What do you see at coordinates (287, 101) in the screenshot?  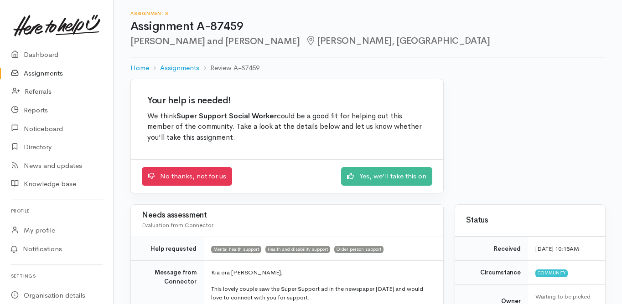 I see `h2: Your help is needed!` at bounding box center [287, 101].